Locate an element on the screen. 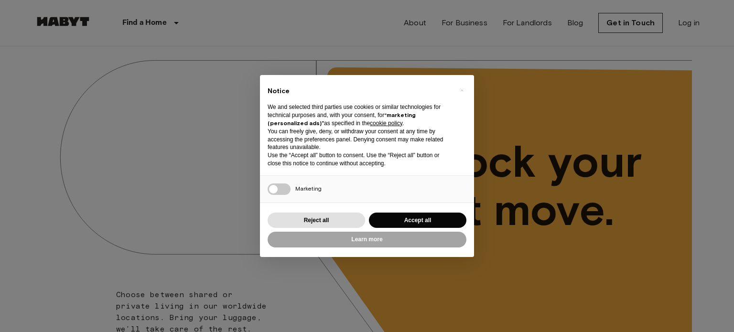 The image size is (734, 332). p: Use the “Accept all” button to consent. Use the “Reject all” button or close this notice to conti... is located at coordinates (359, 160).